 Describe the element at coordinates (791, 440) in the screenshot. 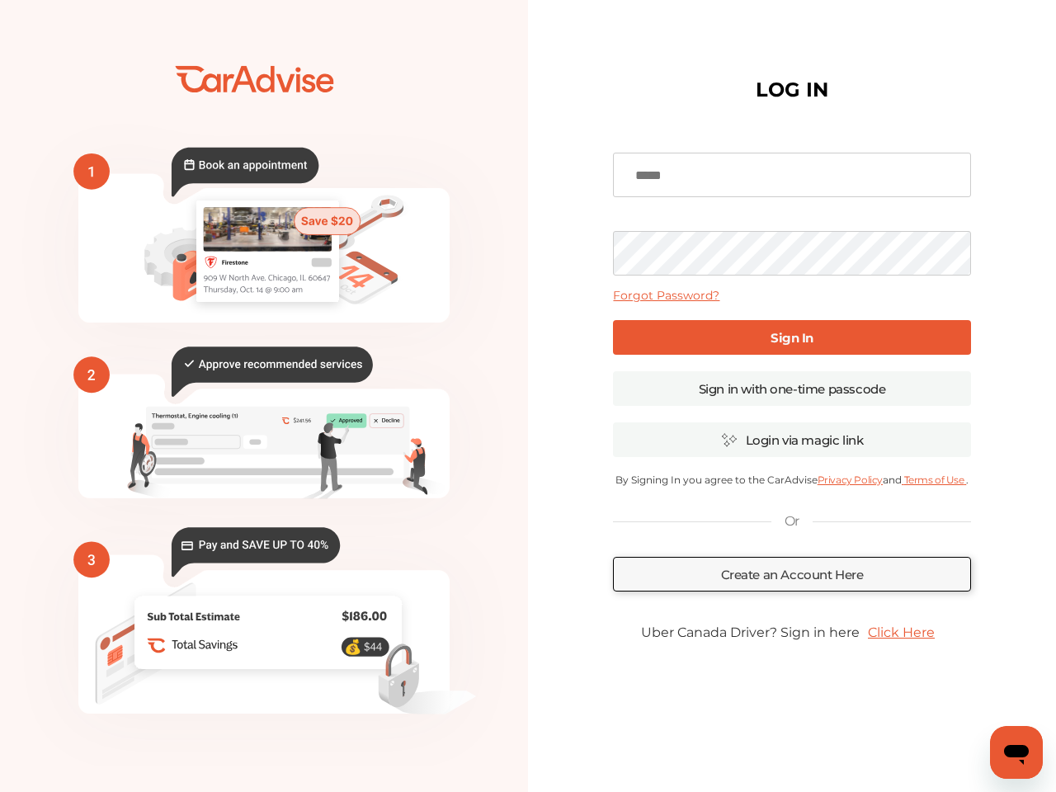

I see `a: Login via magic link` at that location.